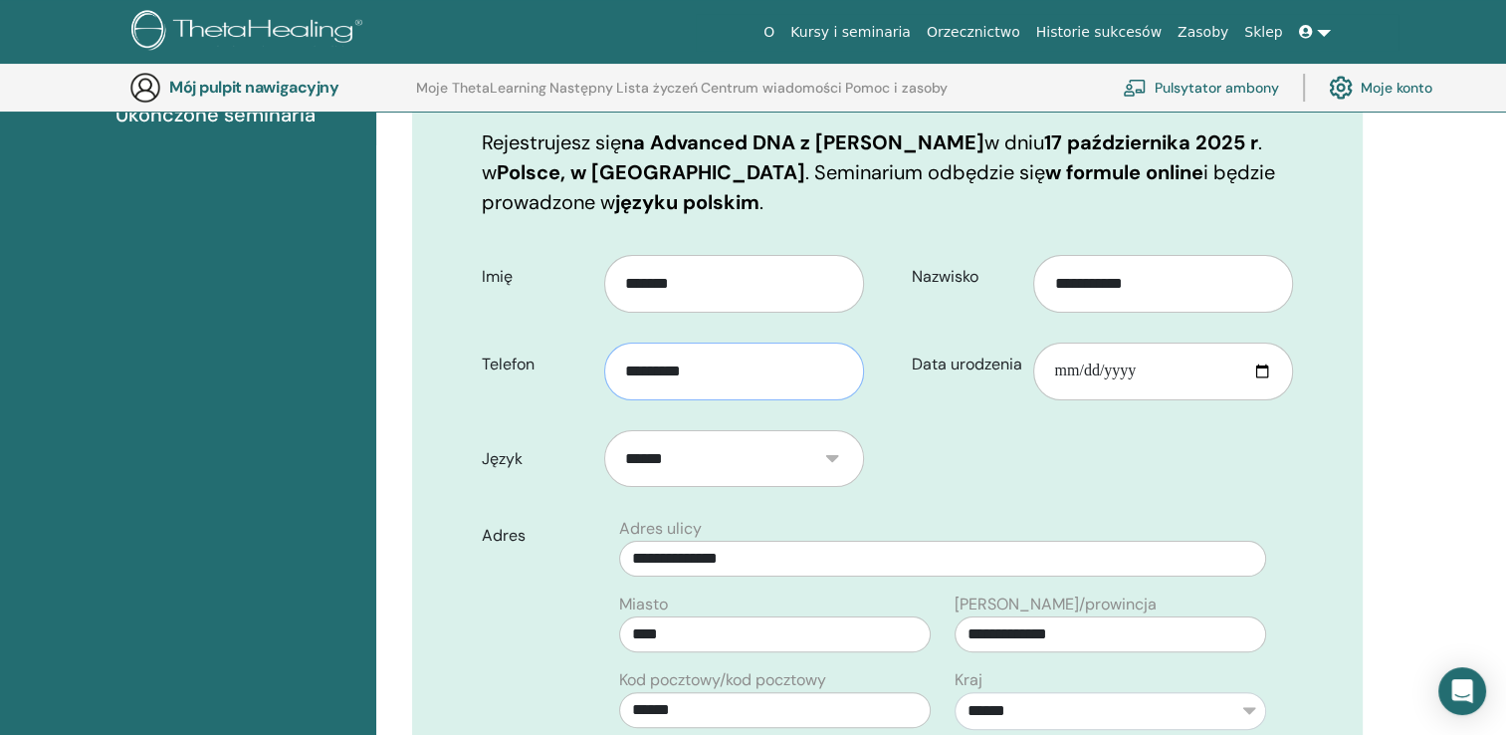 This screenshot has width=1506, height=735. Describe the element at coordinates (687, 202) in the screenshot. I see `b: języku polskim` at that location.